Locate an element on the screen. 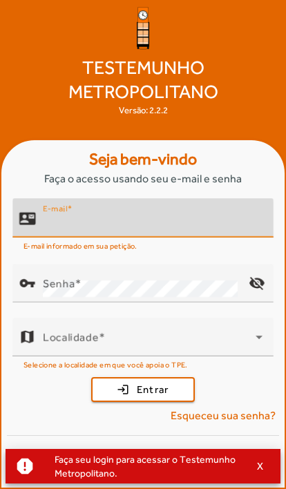  mat-label: E-mail is located at coordinates (55, 209).